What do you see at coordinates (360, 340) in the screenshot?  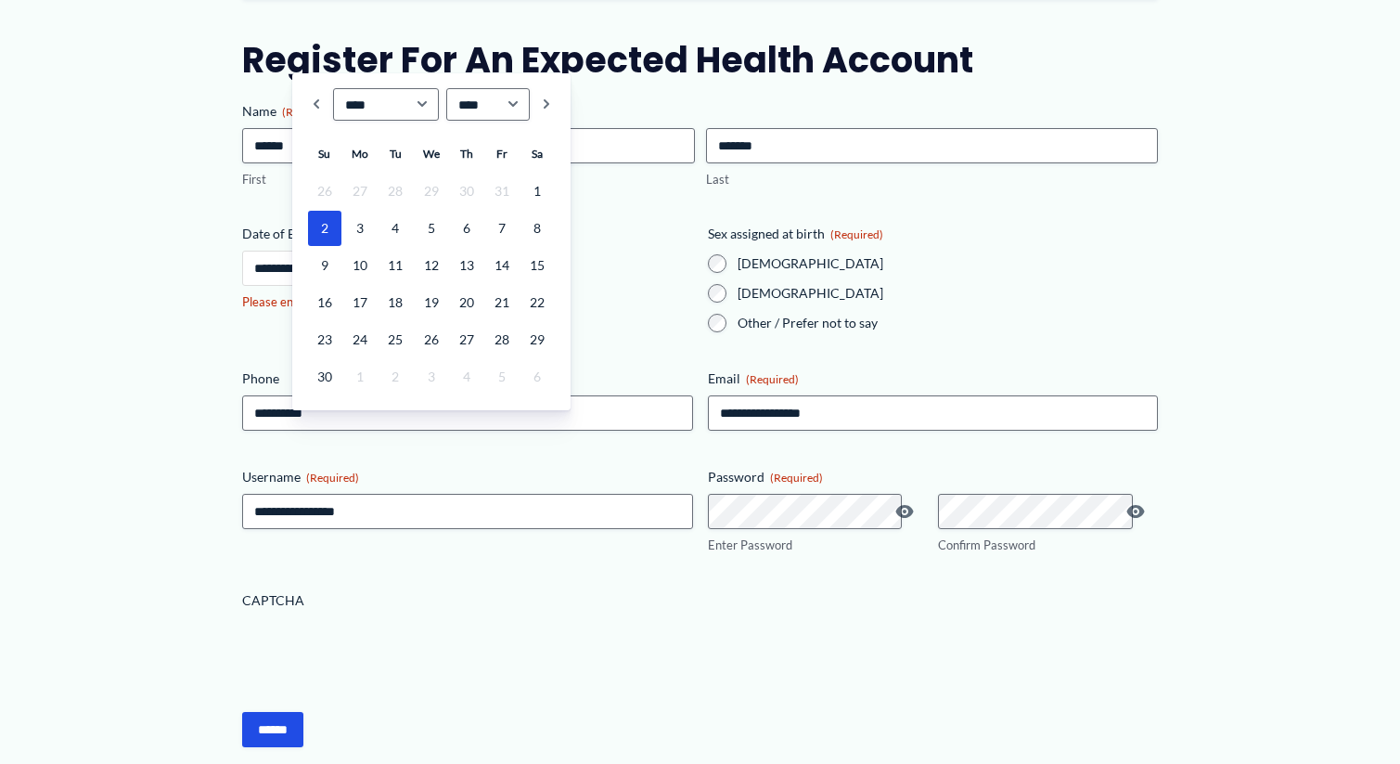 I see `a: 24` at bounding box center [360, 340].